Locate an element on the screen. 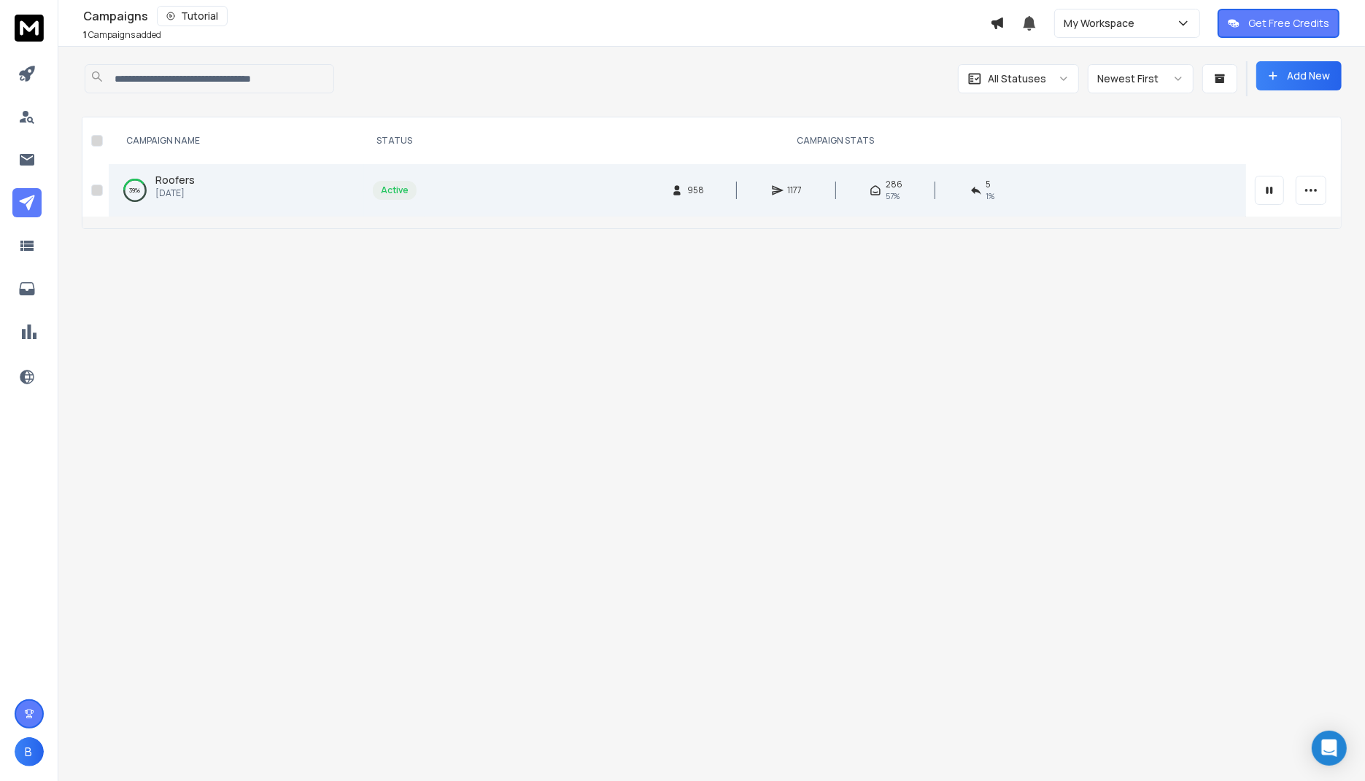 Image resolution: width=1365 pixels, height=781 pixels. span: Roofers is located at coordinates (175, 179).